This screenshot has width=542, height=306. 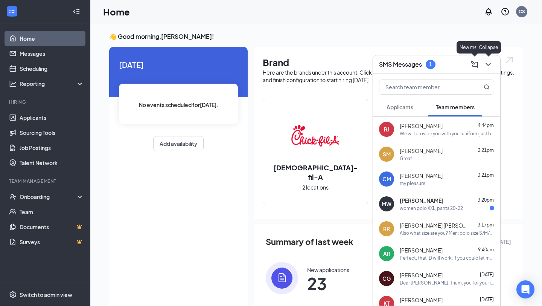 What do you see at coordinates (13, 84) in the screenshot?
I see `svg: Analysis` at bounding box center [13, 84].